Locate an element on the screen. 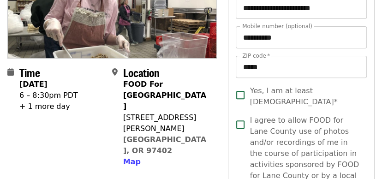 This screenshot has width=382, height=179. button: Map is located at coordinates (132, 162).